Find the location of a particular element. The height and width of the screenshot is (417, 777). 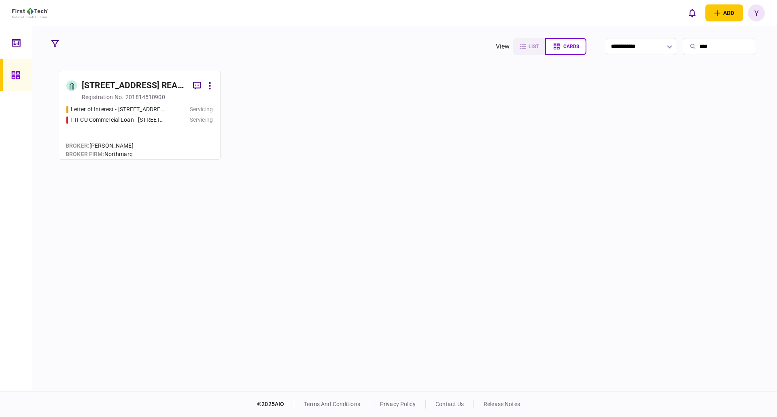

span: cards is located at coordinates (571, 47).